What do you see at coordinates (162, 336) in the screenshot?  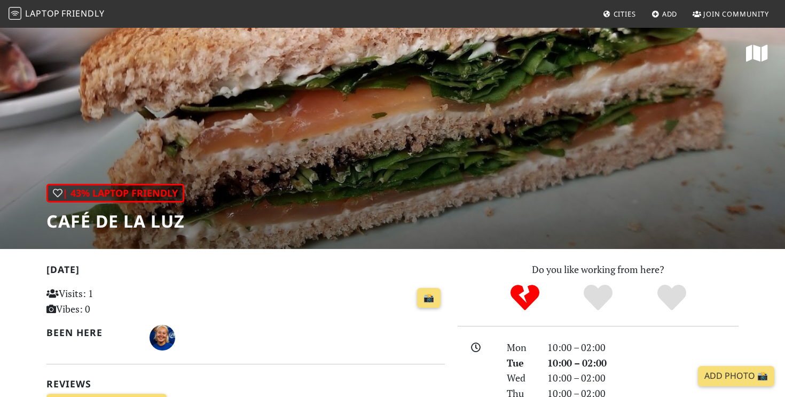 I see `span: Pernille Fjørtoft Grøsvik` at bounding box center [162, 336].